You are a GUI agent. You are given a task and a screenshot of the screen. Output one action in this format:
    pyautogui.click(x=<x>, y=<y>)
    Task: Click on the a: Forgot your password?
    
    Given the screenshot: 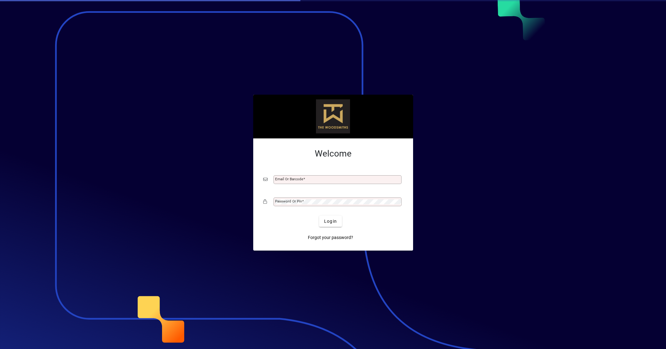 What is the action you would take?
    pyautogui.click(x=330, y=237)
    